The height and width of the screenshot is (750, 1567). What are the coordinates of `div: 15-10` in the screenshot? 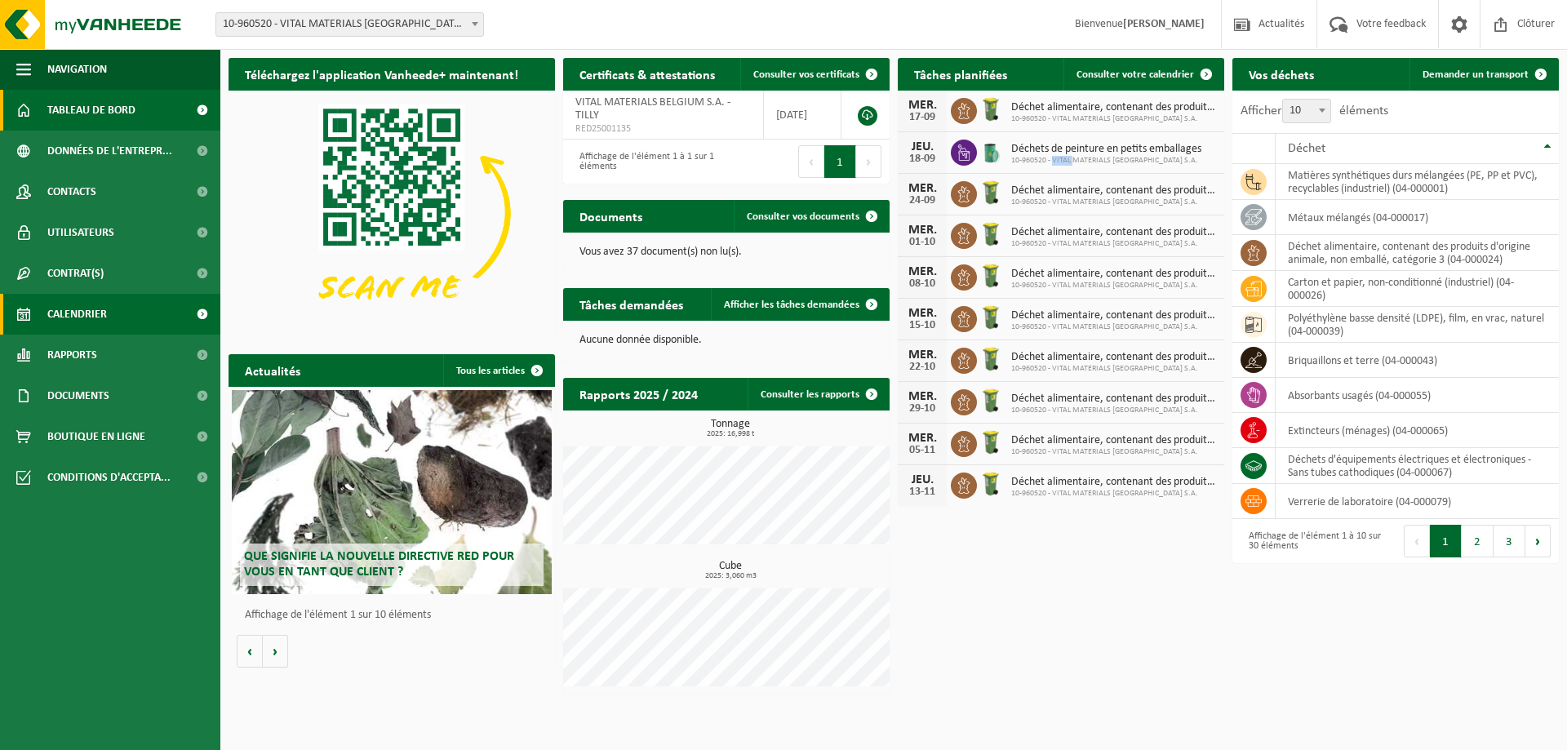 It's located at (922, 326).